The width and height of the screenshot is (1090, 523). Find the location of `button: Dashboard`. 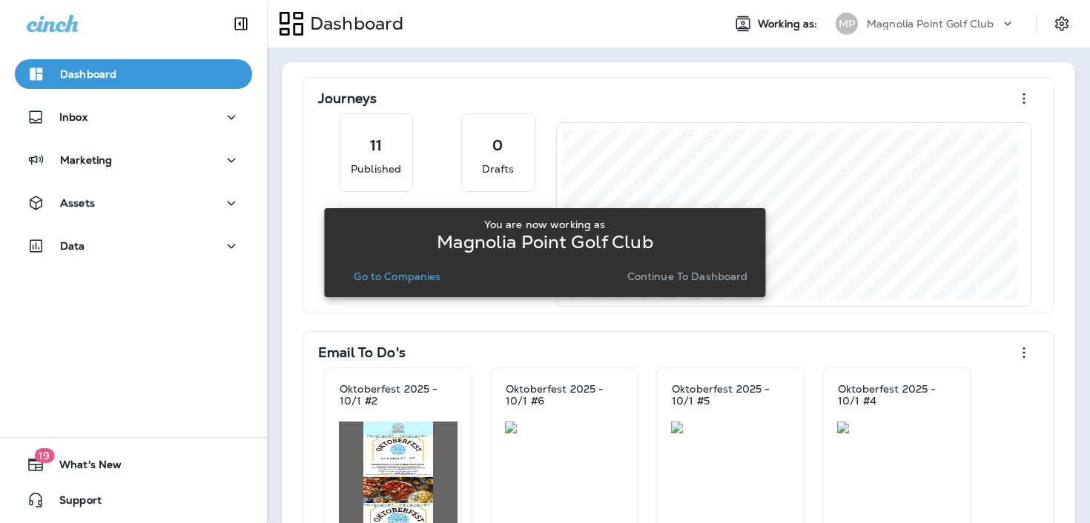

button: Dashboard is located at coordinates (133, 74).